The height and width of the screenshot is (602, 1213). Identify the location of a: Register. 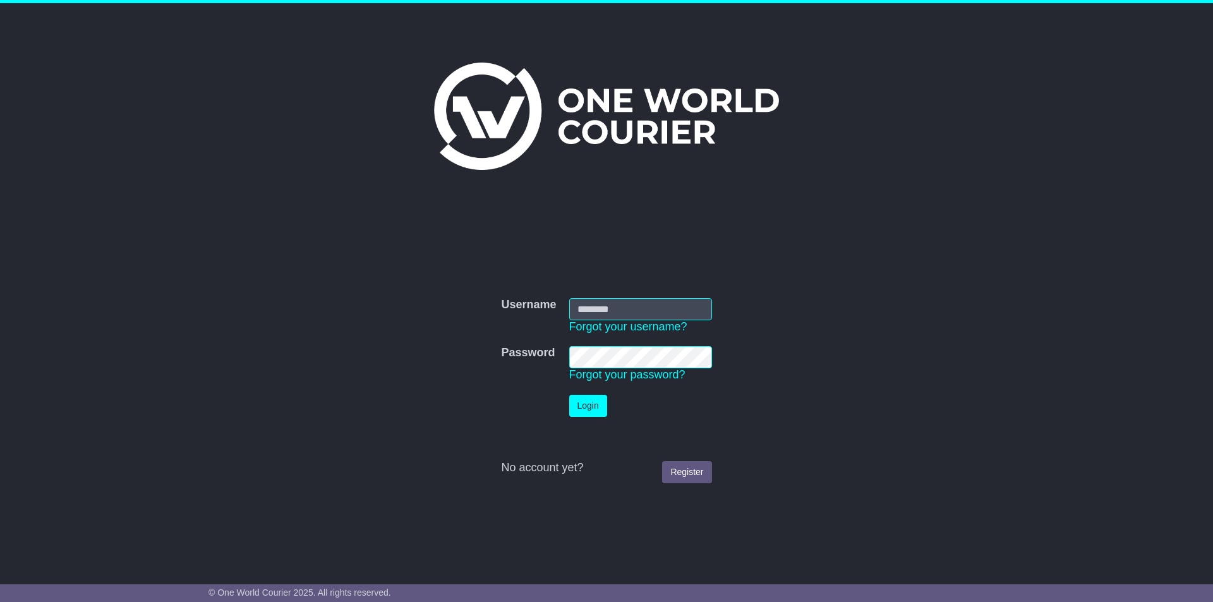
(686, 472).